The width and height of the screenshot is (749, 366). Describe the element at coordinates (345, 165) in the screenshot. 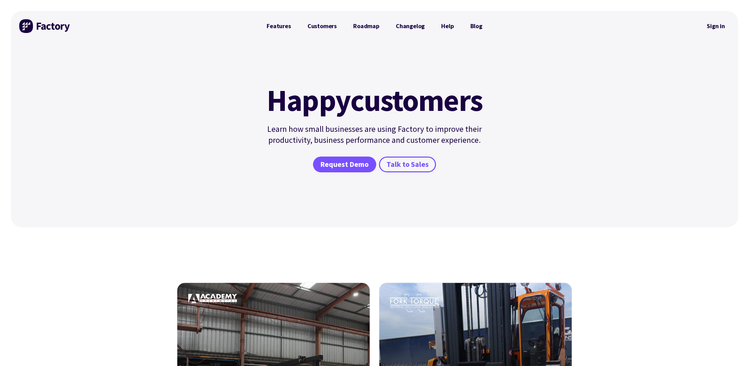

I see `a: Request Demo` at that location.